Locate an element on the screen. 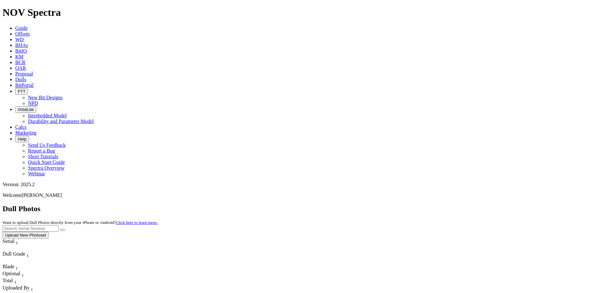 The height and width of the screenshot is (293, 607). a: WD is located at coordinates (19, 39).